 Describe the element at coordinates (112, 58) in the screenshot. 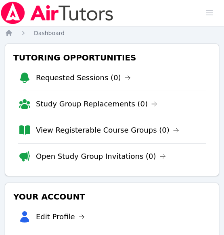

I see `h3: Tutoring Opportunities` at that location.